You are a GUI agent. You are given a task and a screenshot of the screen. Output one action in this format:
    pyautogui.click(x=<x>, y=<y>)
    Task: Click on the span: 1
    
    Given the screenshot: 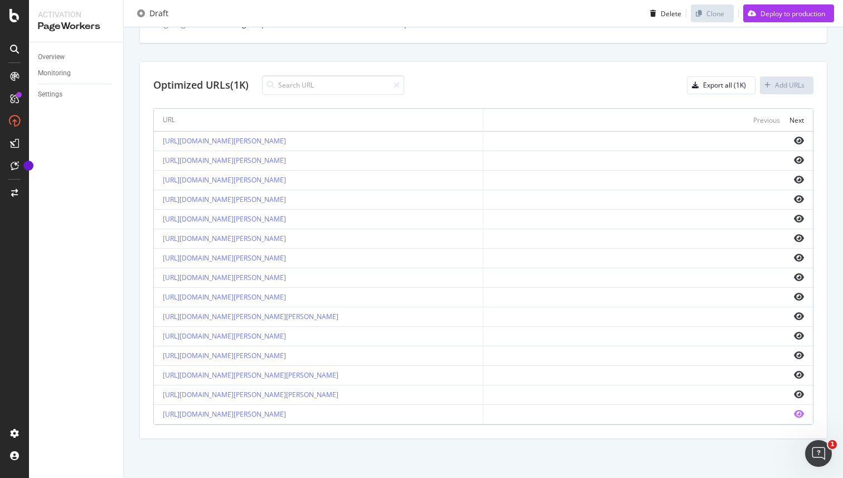 What is the action you would take?
    pyautogui.click(x=833, y=445)
    